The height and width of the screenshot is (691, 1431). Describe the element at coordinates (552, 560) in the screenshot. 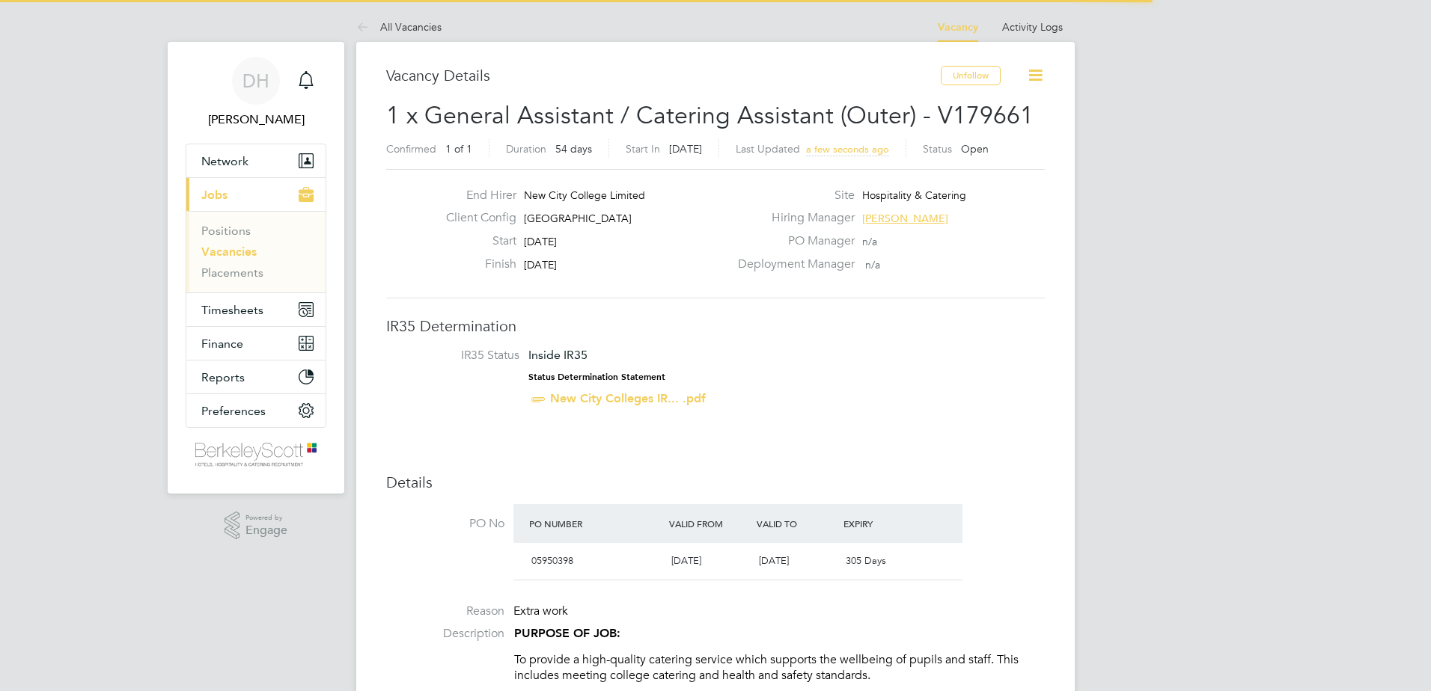

I see `span: 05950398` at that location.